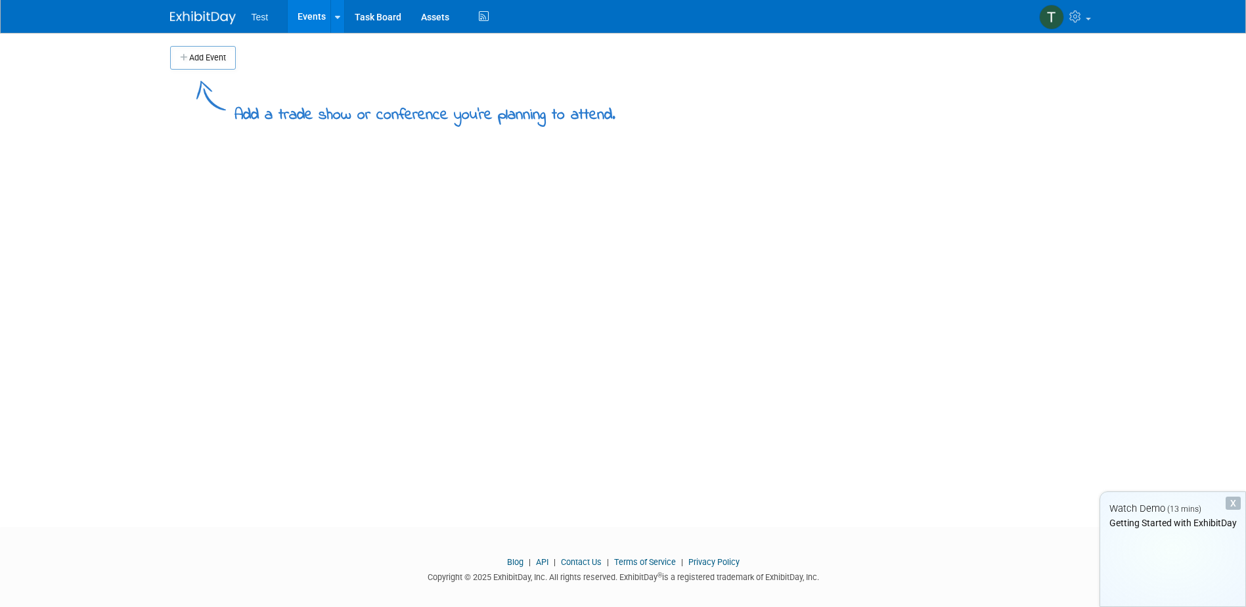  What do you see at coordinates (714, 562) in the screenshot?
I see `a: Privacy Policy` at bounding box center [714, 562].